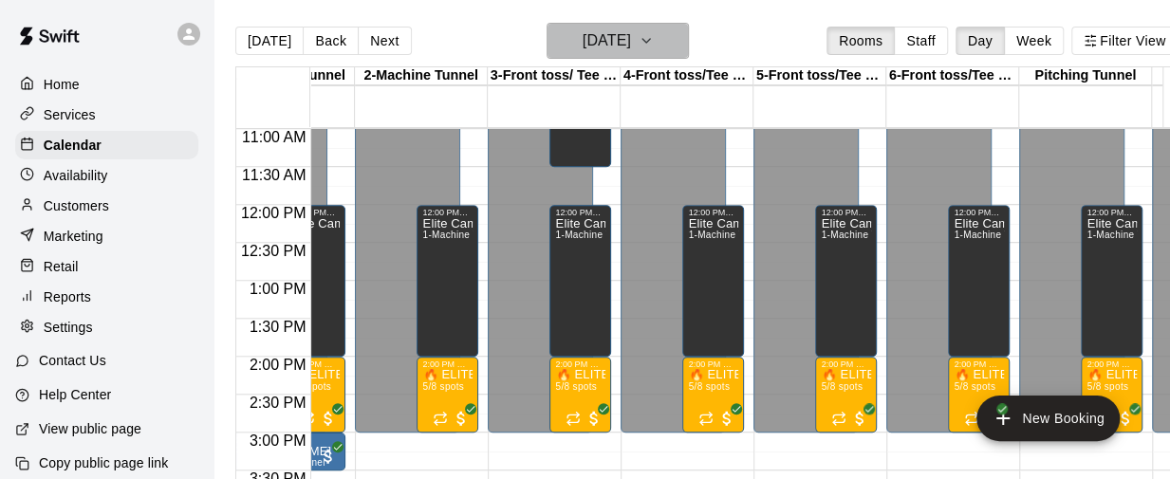 The width and height of the screenshot is (1170, 479). What do you see at coordinates (106, 236) in the screenshot?
I see `a: Marketing` at bounding box center [106, 236].